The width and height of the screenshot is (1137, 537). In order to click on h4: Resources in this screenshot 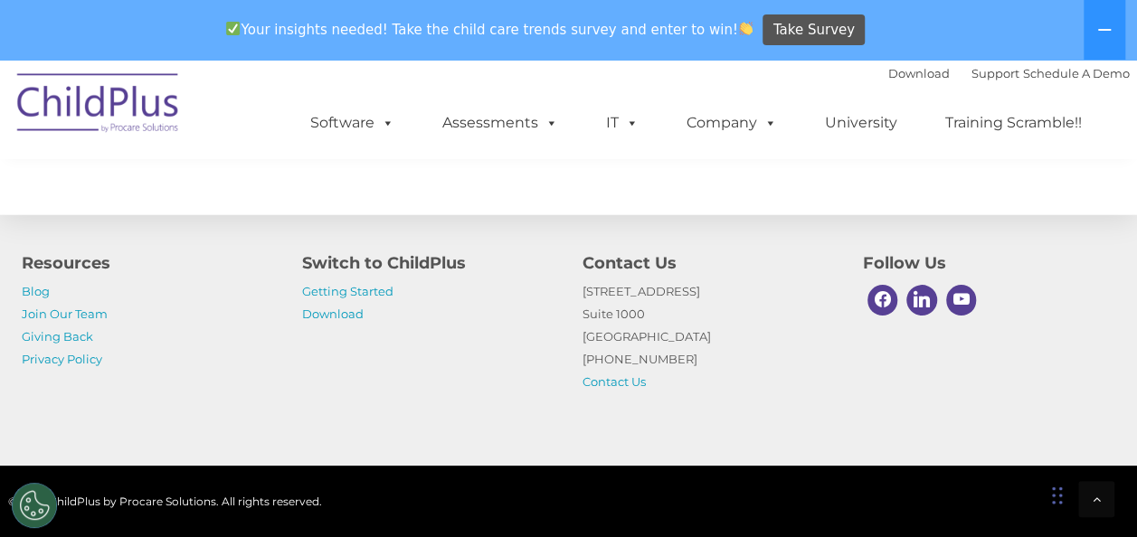, I will do `click(148, 263)`.